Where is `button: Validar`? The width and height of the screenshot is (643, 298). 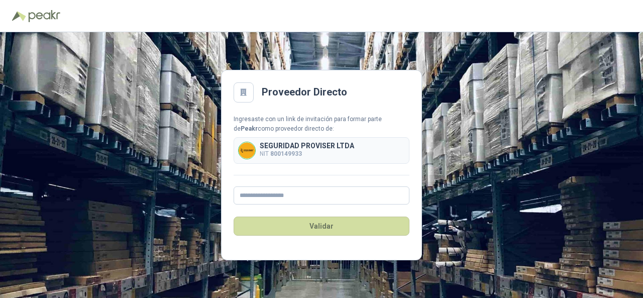
button: Validar is located at coordinates (322, 226).